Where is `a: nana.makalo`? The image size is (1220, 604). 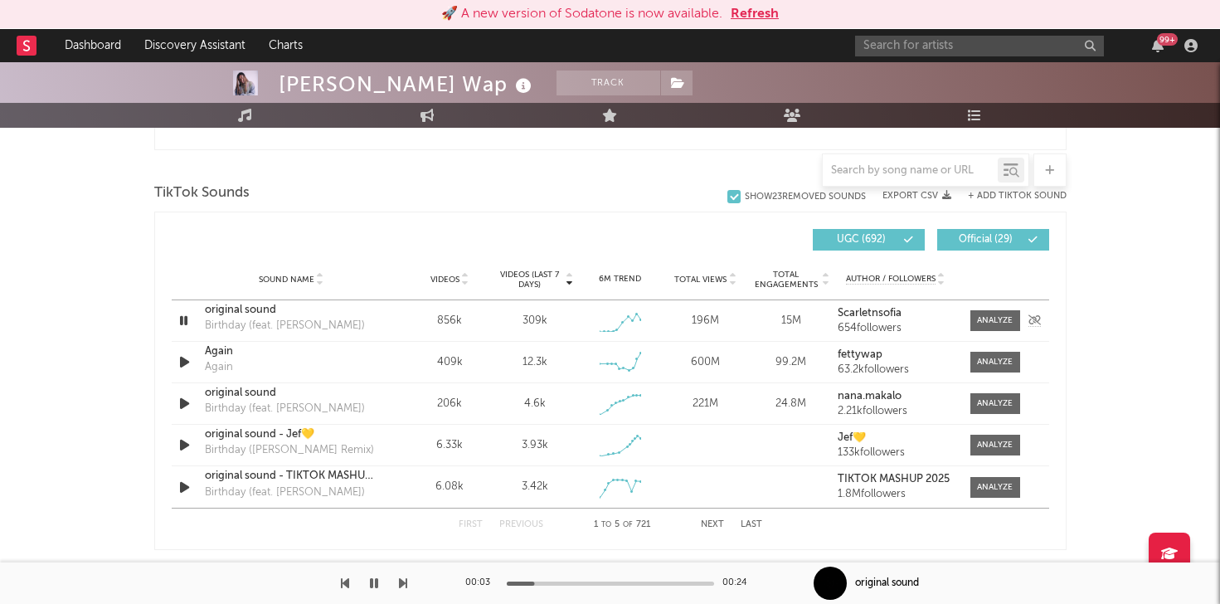
a: nana.makalo is located at coordinates (895, 397).